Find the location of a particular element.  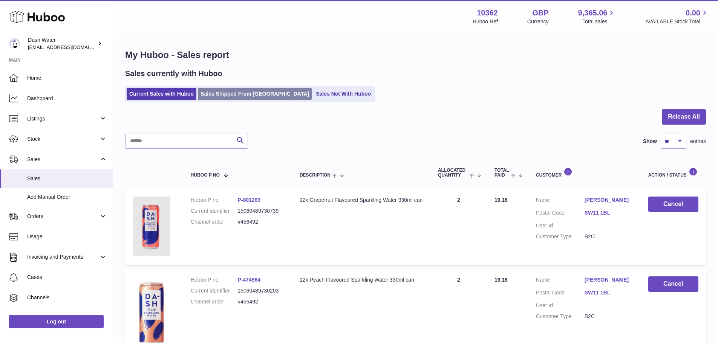

label: Show is located at coordinates (650, 141).